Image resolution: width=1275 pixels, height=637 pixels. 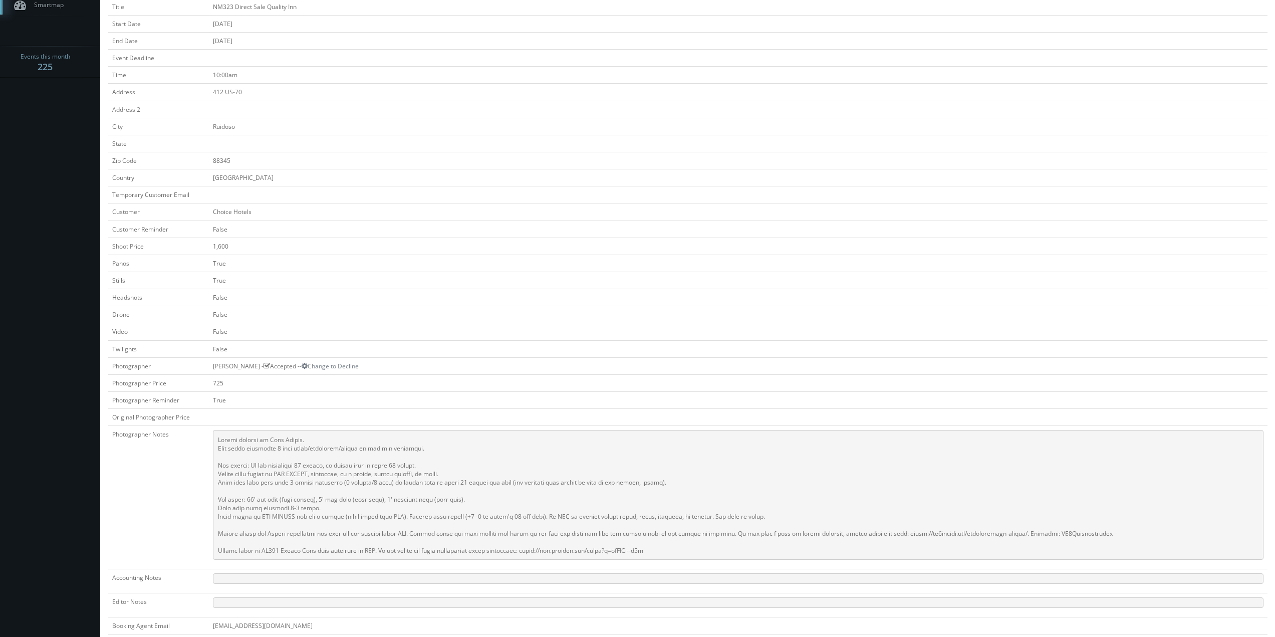 What do you see at coordinates (738, 383) in the screenshot?
I see `td: 725` at bounding box center [738, 383].